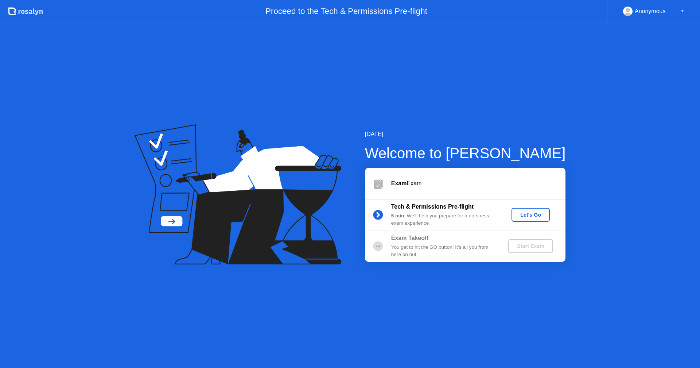  Describe the element at coordinates (398, 216) in the screenshot. I see `b: 5 min` at that location.